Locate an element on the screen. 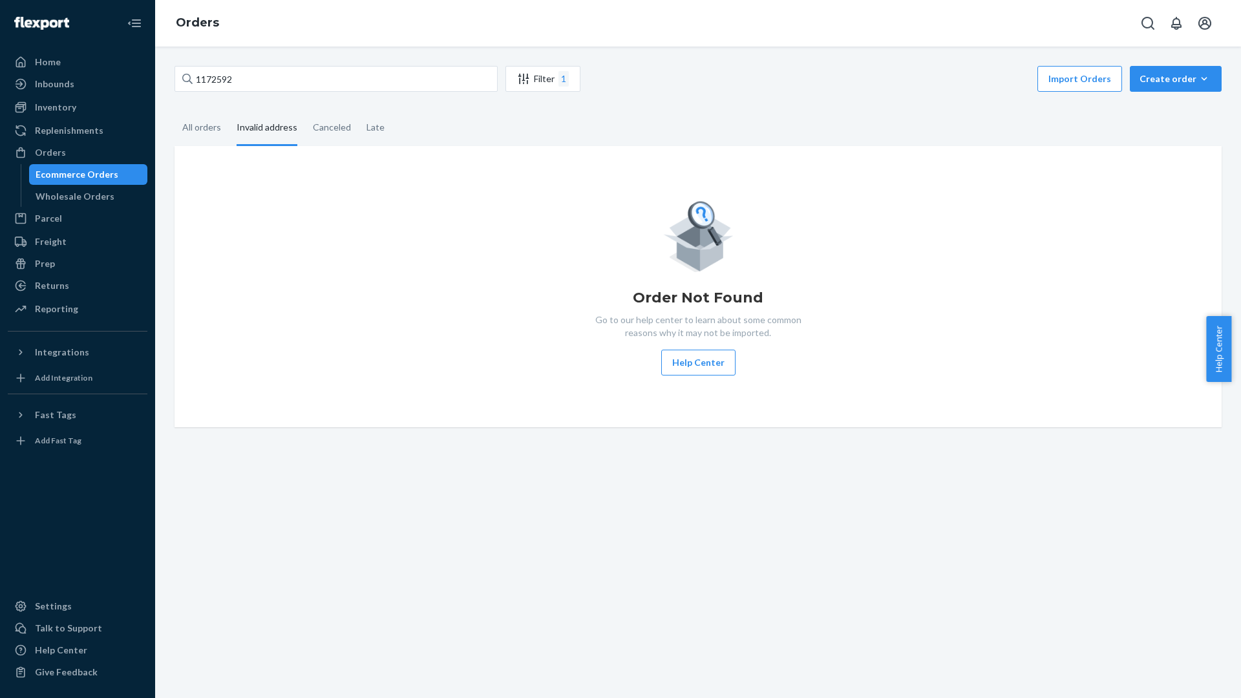 The height and width of the screenshot is (698, 1241). div: Prep is located at coordinates (45, 264).